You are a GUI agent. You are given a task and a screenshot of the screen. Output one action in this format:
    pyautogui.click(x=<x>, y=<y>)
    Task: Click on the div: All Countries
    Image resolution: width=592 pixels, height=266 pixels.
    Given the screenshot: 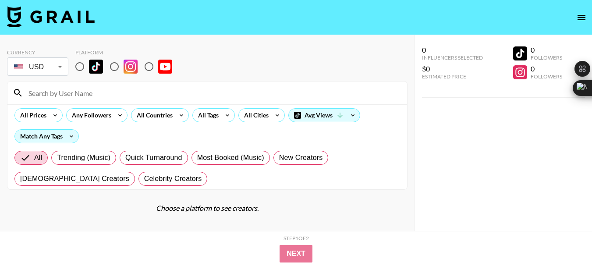 What is the action you would take?
    pyautogui.click(x=153, y=115)
    